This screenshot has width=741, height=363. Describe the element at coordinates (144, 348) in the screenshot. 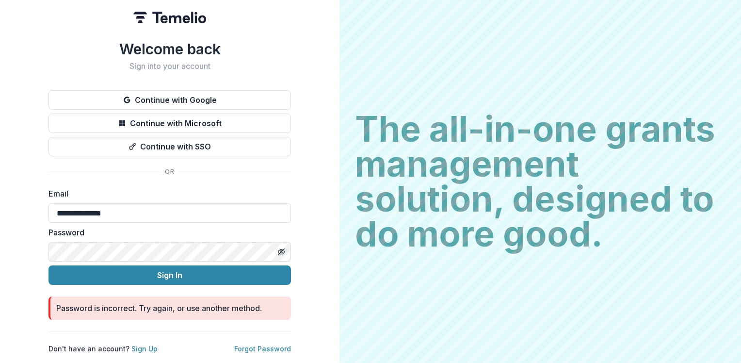

I see `a: Sign Up` at that location.